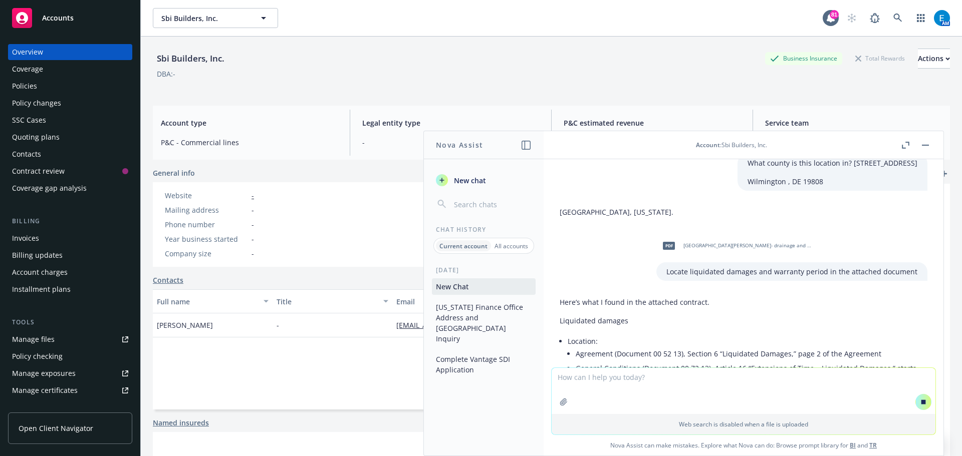  Describe the element at coordinates (832, 181) in the screenshot. I see `p: Wilmington , DE 19808` at that location.